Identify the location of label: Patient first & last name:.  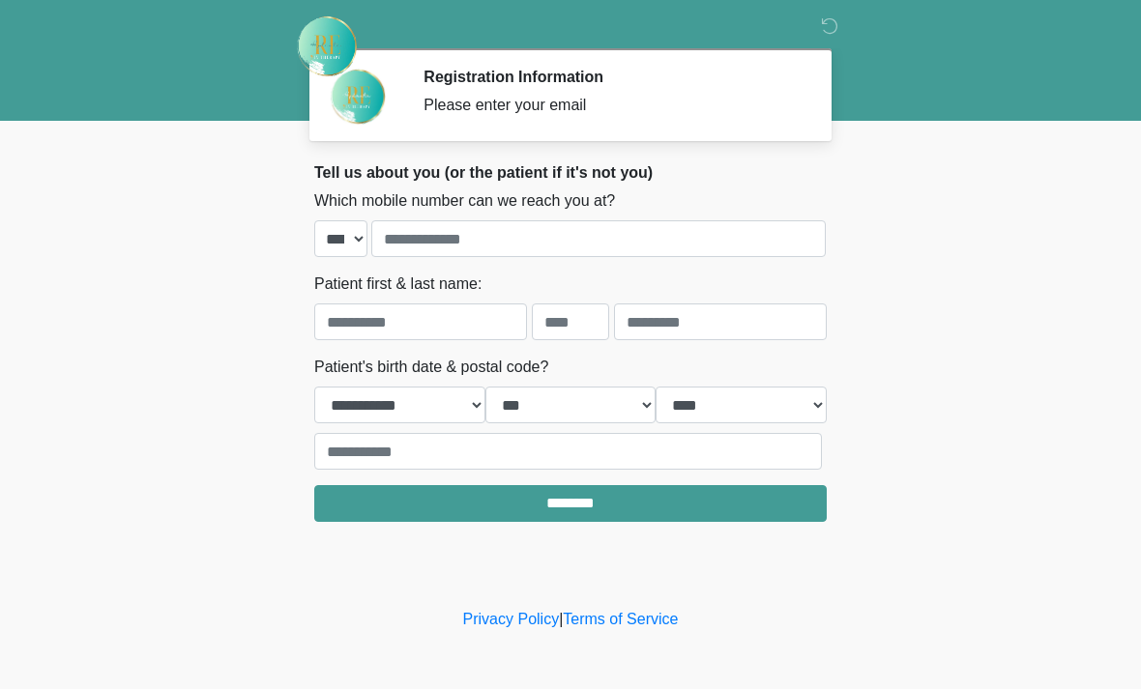
(397, 284).